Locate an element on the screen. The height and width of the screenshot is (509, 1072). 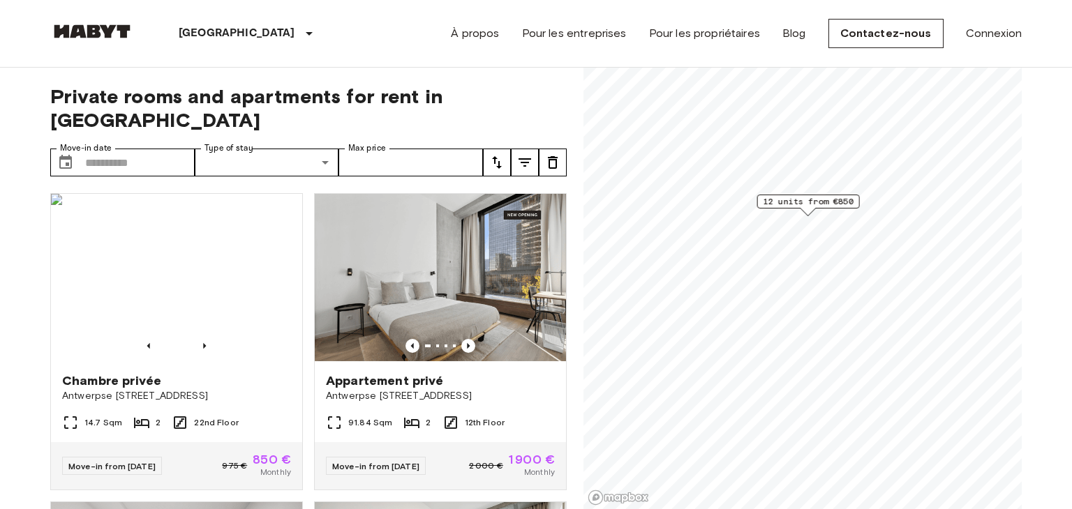
span: 22nd Floor is located at coordinates (216, 423).